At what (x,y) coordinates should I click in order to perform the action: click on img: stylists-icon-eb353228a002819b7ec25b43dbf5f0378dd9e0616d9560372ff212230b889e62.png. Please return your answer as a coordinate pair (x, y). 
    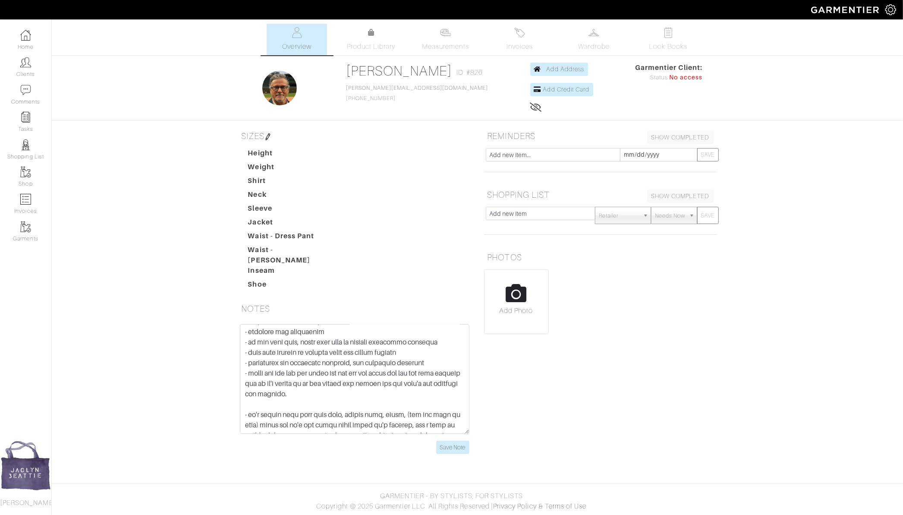
    Looking at the image, I should click on (25, 145).